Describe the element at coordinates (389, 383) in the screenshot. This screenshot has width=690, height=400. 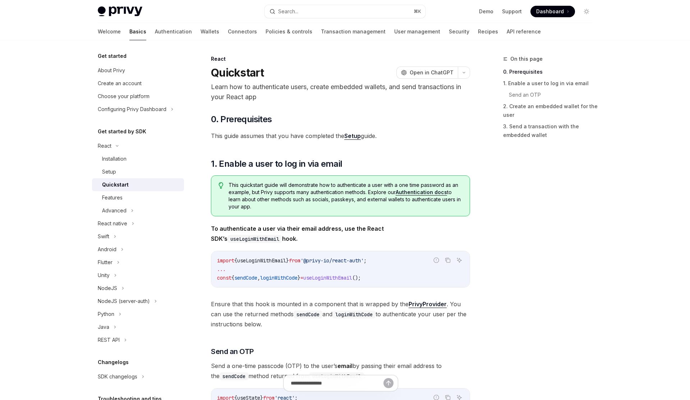
I see `button: Send message` at that location.